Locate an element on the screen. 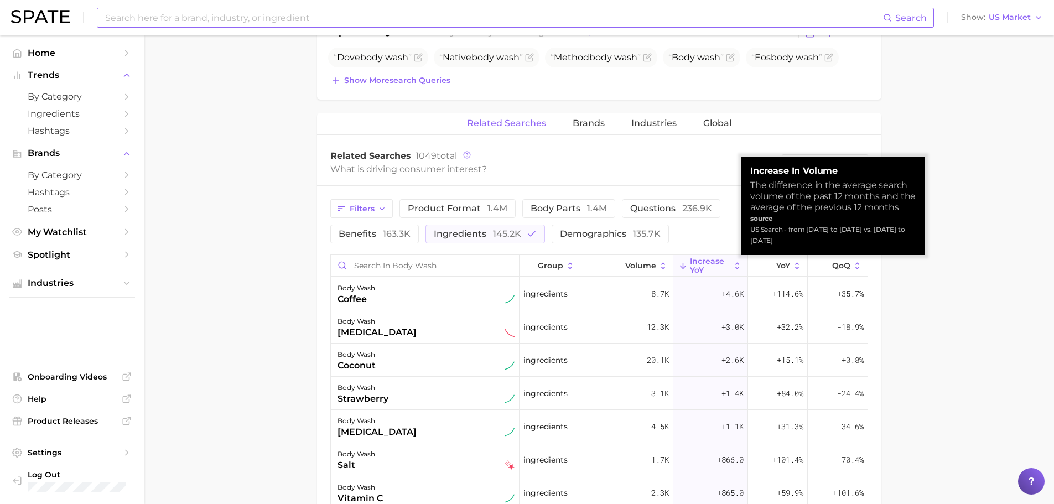 Image resolution: width=1054 pixels, height=504 pixels. span: Show is located at coordinates (973, 17).